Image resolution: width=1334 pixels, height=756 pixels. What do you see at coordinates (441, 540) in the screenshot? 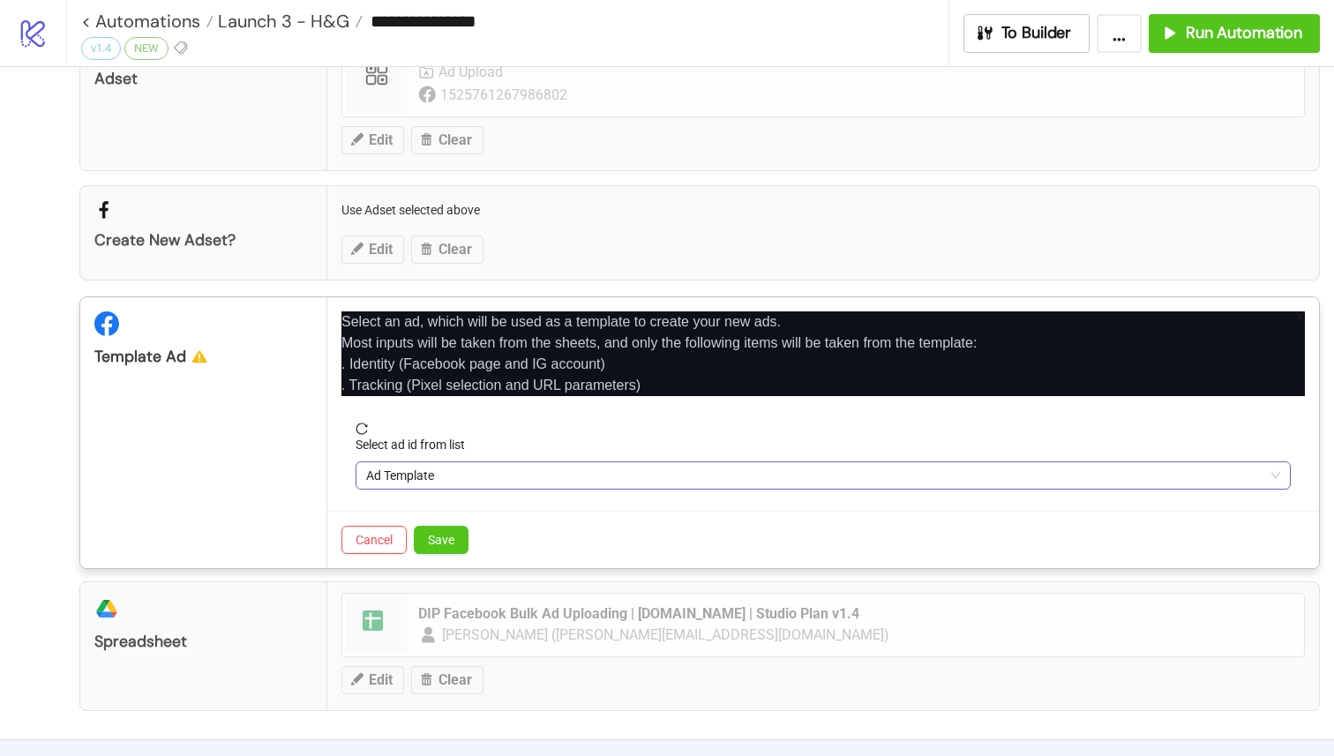
I see `button: Save` at bounding box center [441, 540].